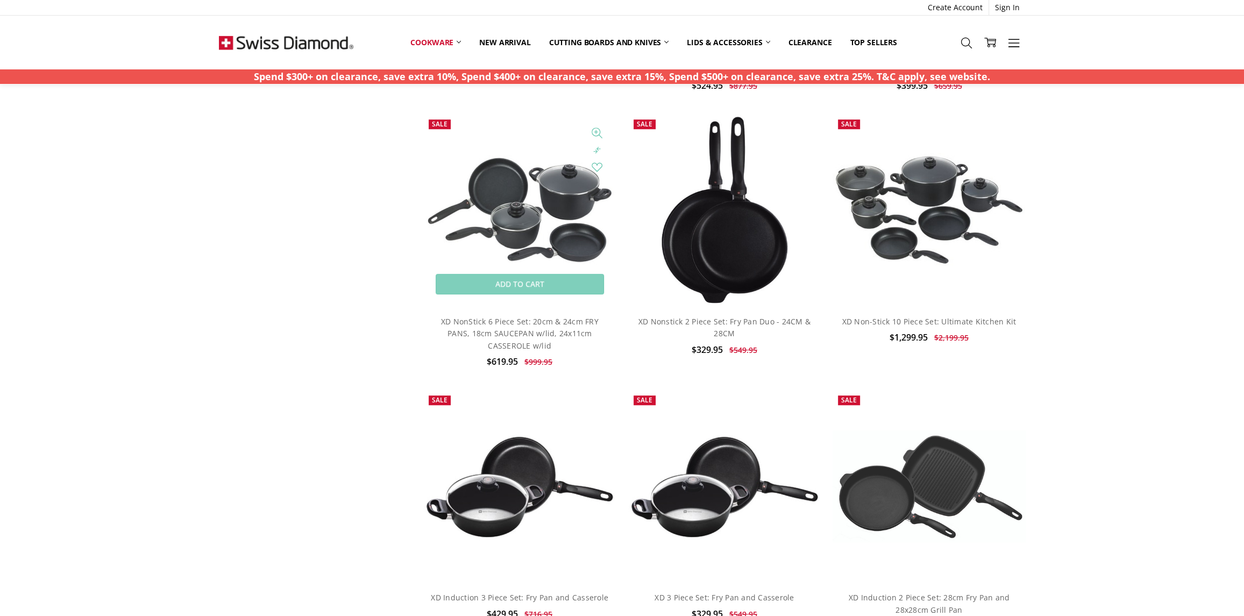  I want to click on a: Top Sellers, so click(873, 42).